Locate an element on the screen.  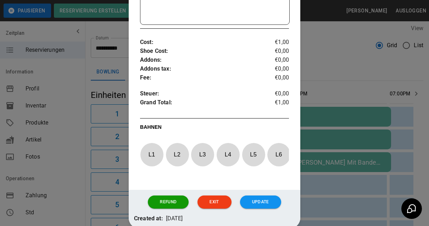
p: Steuer : is located at coordinates (202, 94).